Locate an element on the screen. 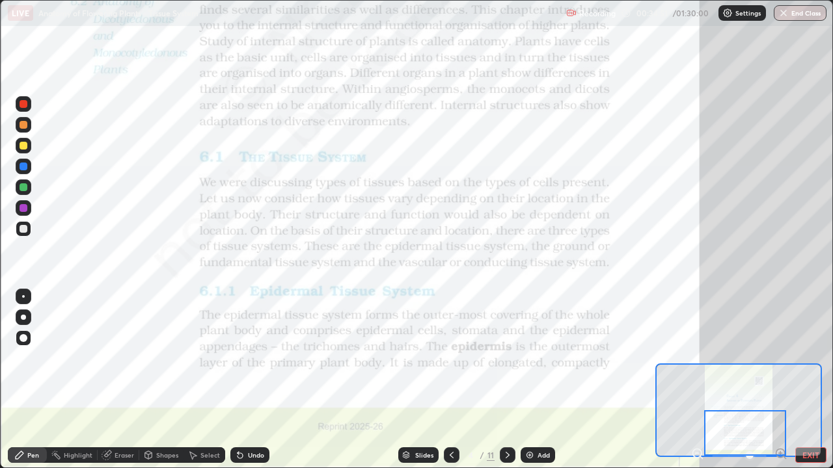 This screenshot has width=833, height=468. div: Add is located at coordinates (543, 455).